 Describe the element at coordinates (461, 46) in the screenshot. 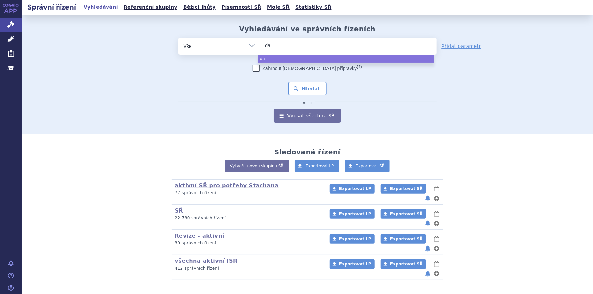

I see `a: Přidat parametr` at that location.